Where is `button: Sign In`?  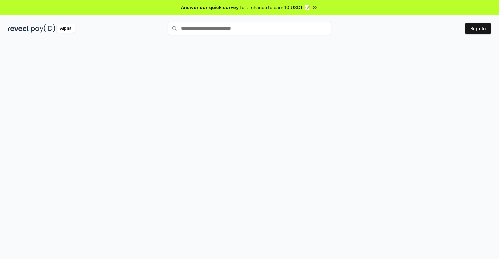 button: Sign In is located at coordinates (478, 28).